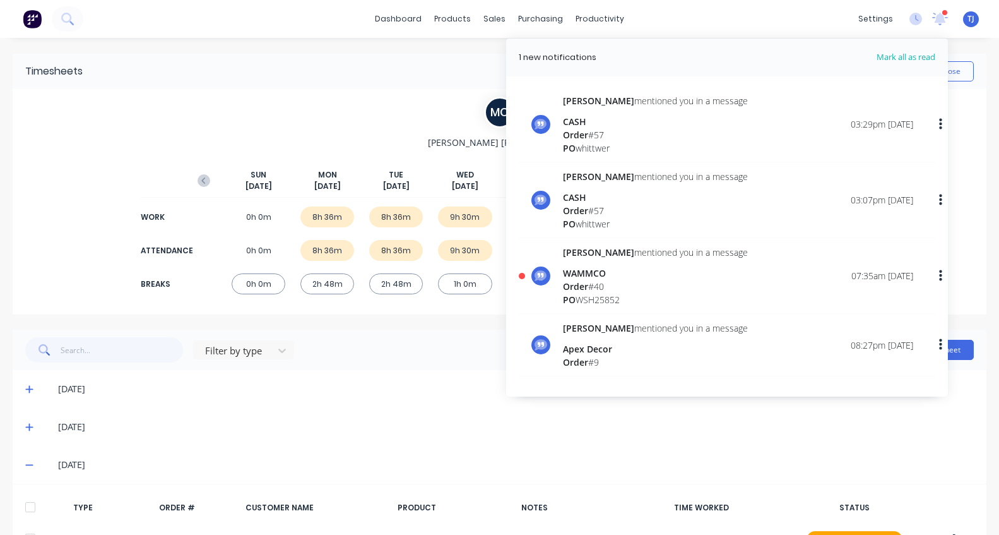 The image size is (999, 535). Describe the element at coordinates (197, 508) in the screenshot. I see `div: ORDER #` at that location.